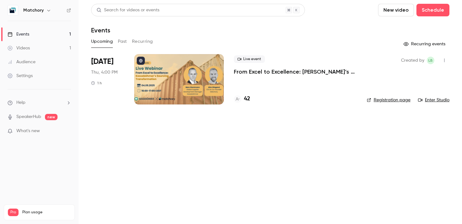  I want to click on div: Events, so click(18, 34).